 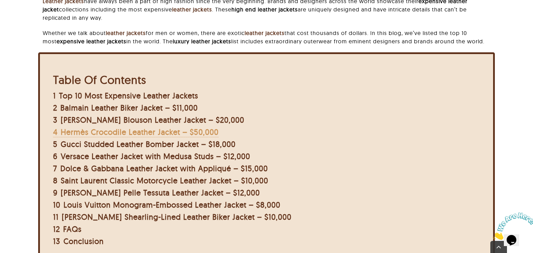 I want to click on strong: luxury leather jackets, so click(x=202, y=41).